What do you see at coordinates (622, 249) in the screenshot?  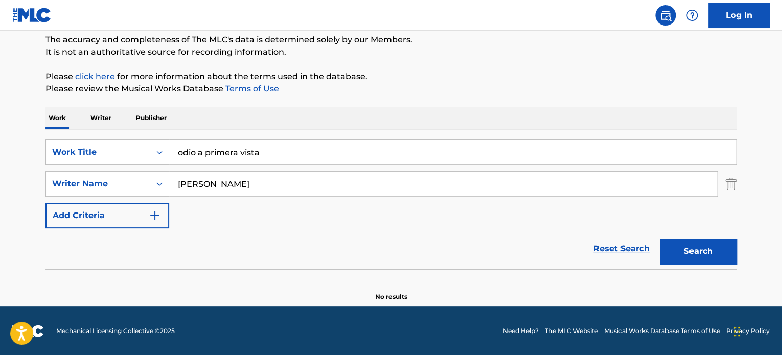 I see `a: Reset Search` at bounding box center [622, 249].